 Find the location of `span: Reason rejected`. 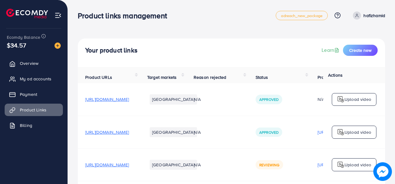

span: Reason rejected is located at coordinates (210, 77).